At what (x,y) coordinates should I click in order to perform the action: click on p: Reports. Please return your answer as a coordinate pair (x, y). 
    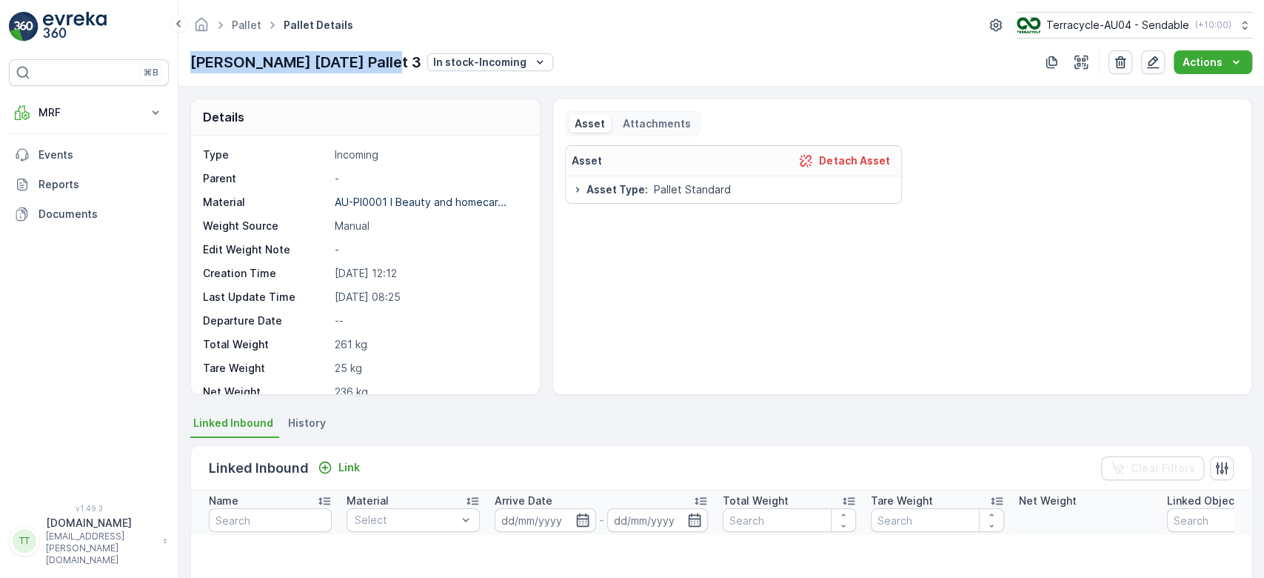
    Looking at the image, I should click on (101, 184).